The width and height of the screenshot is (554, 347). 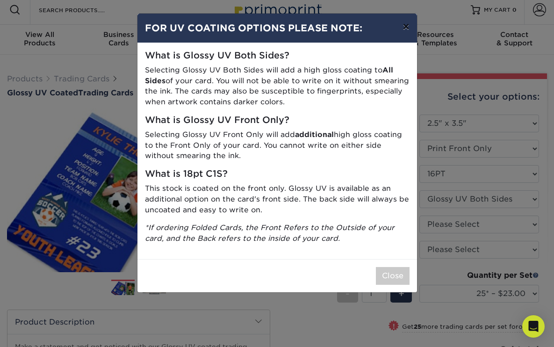 What do you see at coordinates (277, 56) in the screenshot?
I see `h5: What is Glossy UV Both Sides?` at bounding box center [277, 56].